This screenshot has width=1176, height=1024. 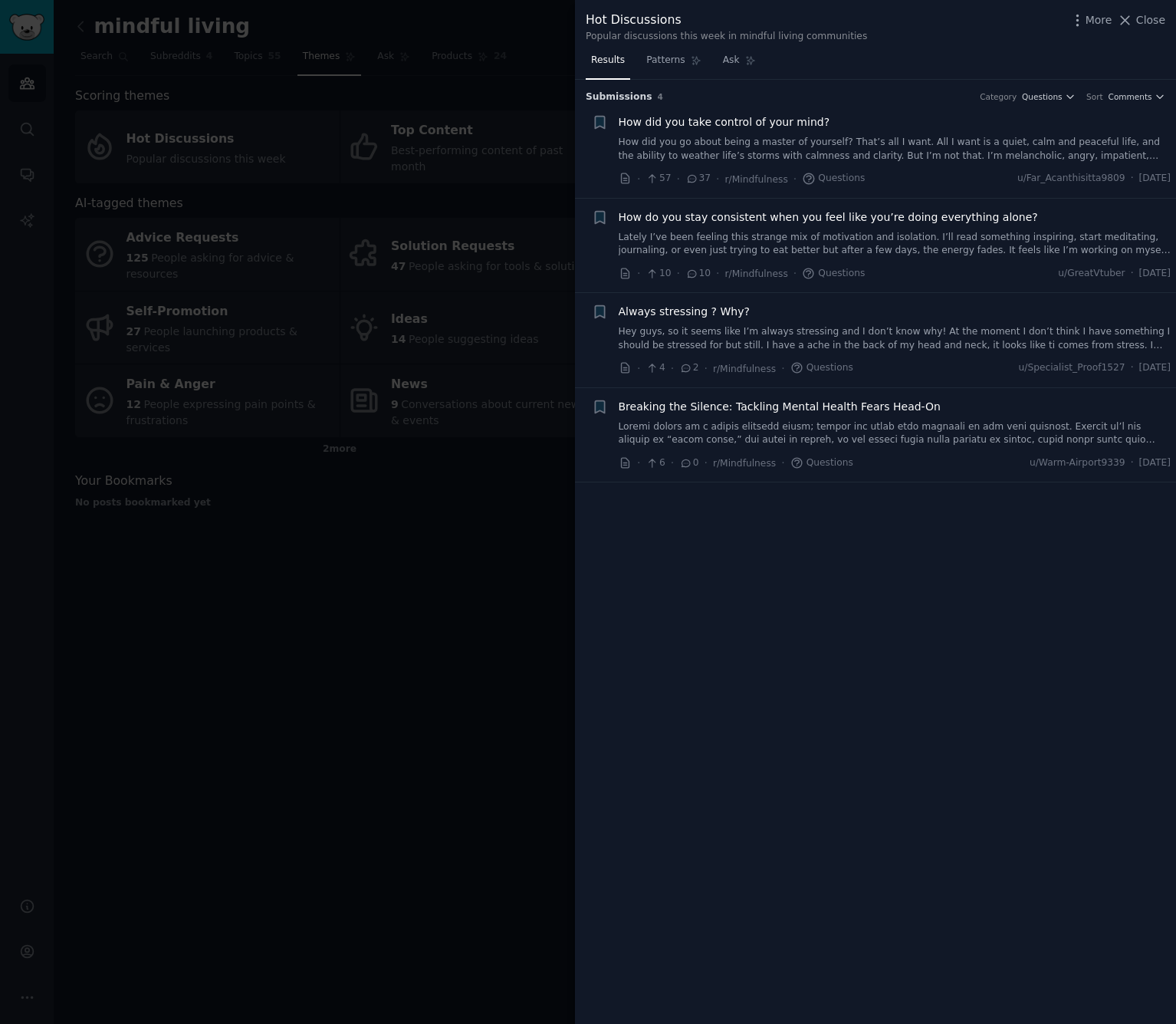 What do you see at coordinates (895, 244) in the screenshot?
I see `a: Lately I’ve been feeling this strange mix of motivation and isolation. I’ll read something inspir...` at bounding box center [895, 244].